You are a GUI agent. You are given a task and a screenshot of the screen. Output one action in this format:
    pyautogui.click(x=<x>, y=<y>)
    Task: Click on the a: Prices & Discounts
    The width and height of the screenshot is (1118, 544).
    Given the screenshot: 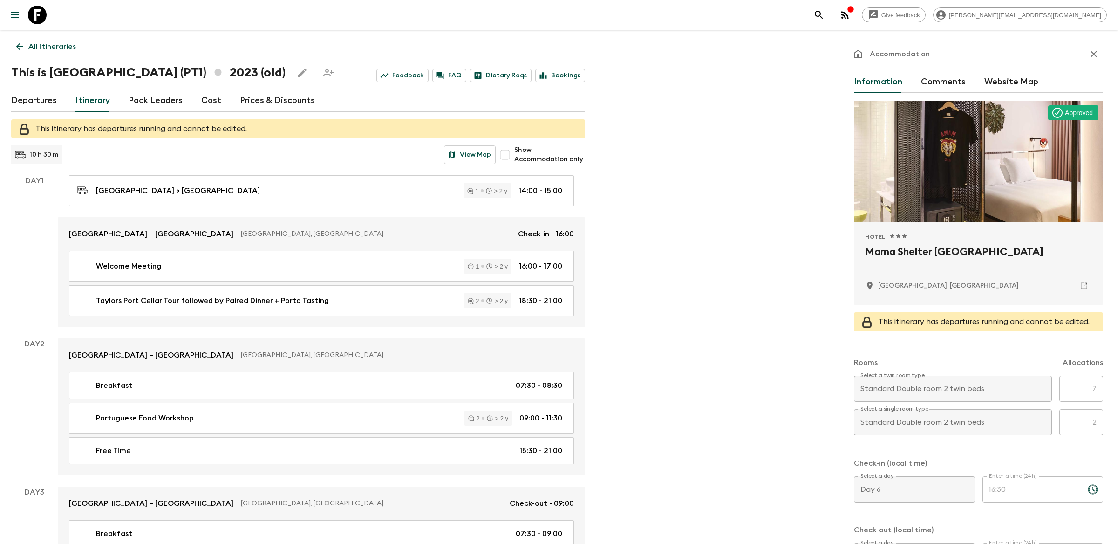 What is the action you would take?
    pyautogui.click(x=277, y=101)
    